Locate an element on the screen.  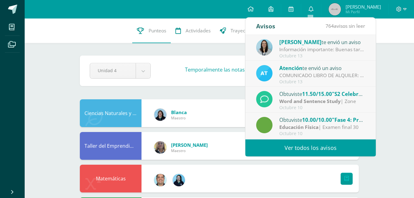
strong: Word and Sentence Study is located at coordinates (310, 101).